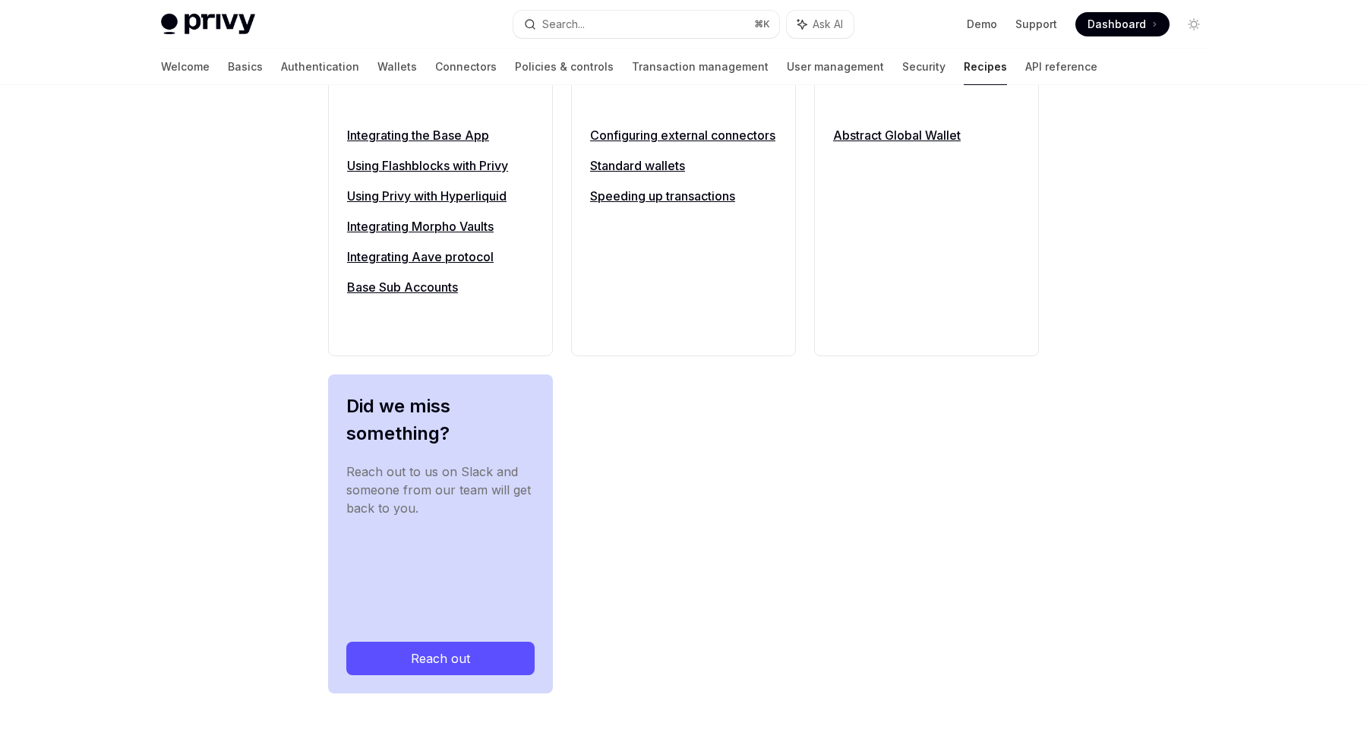  Describe the element at coordinates (440, 287) in the screenshot. I see `a: Base Sub Accounts` at that location.